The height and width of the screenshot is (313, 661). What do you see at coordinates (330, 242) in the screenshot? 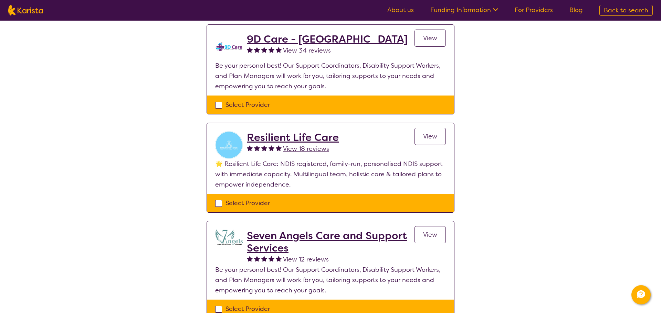
I see `h2: Seven Angels Care and Support Services` at bounding box center [330, 242].